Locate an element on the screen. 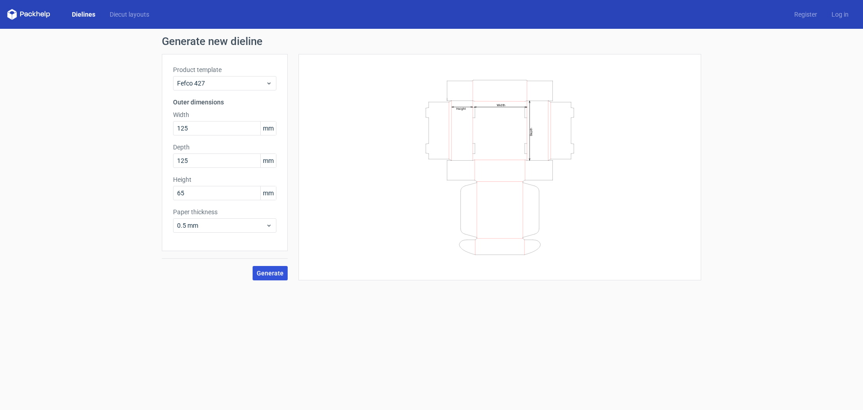 Image resolution: width=863 pixels, height=410 pixels. label: Product template is located at coordinates (225, 70).